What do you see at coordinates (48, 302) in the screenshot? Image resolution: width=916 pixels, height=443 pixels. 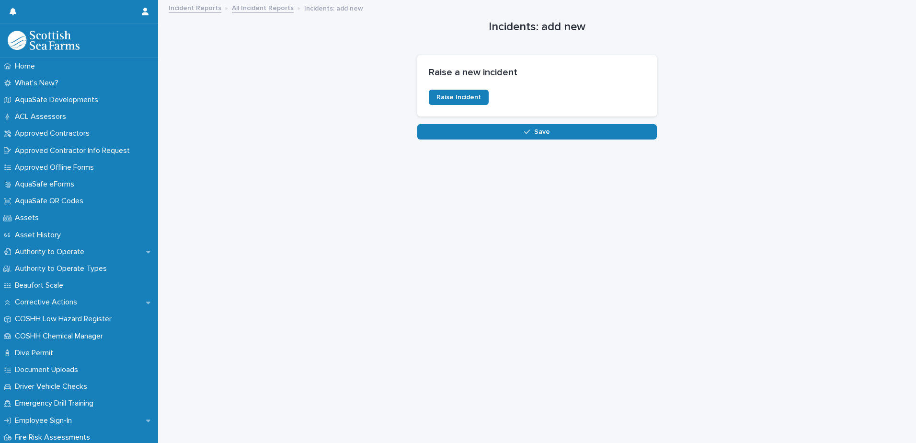 I see `p: Corrective Actions` at bounding box center [48, 302].